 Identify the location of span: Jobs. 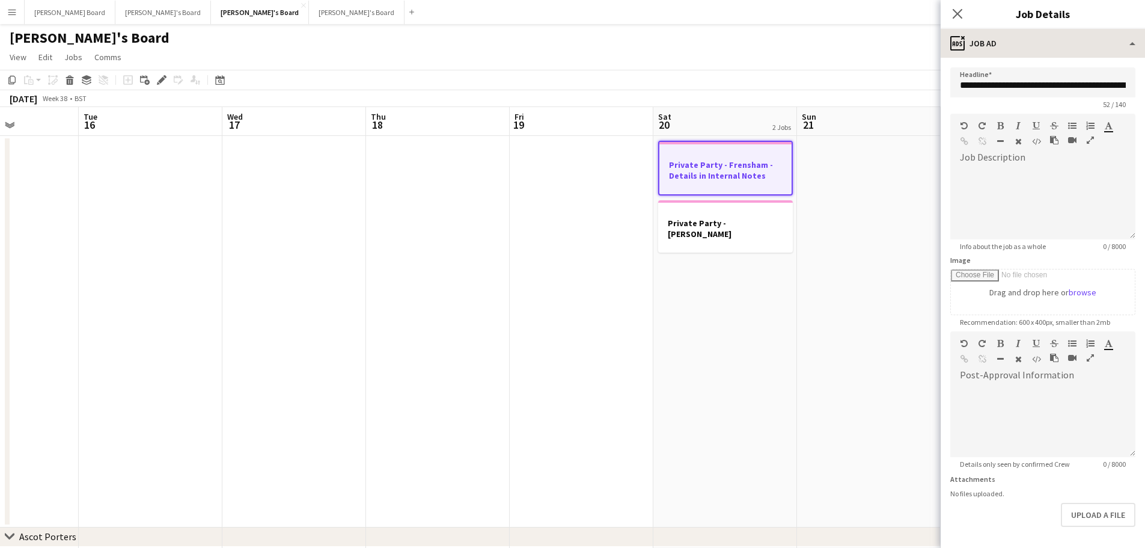
(73, 57).